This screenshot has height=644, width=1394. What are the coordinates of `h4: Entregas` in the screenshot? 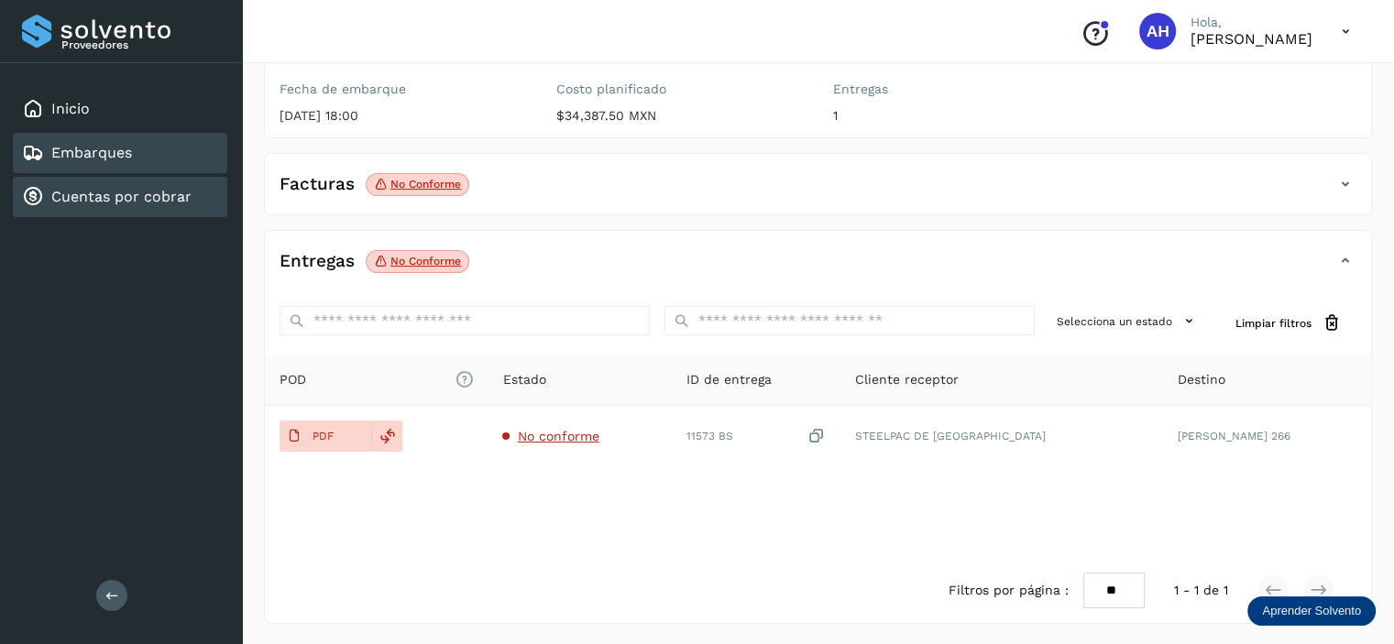 It's located at (317, 261).